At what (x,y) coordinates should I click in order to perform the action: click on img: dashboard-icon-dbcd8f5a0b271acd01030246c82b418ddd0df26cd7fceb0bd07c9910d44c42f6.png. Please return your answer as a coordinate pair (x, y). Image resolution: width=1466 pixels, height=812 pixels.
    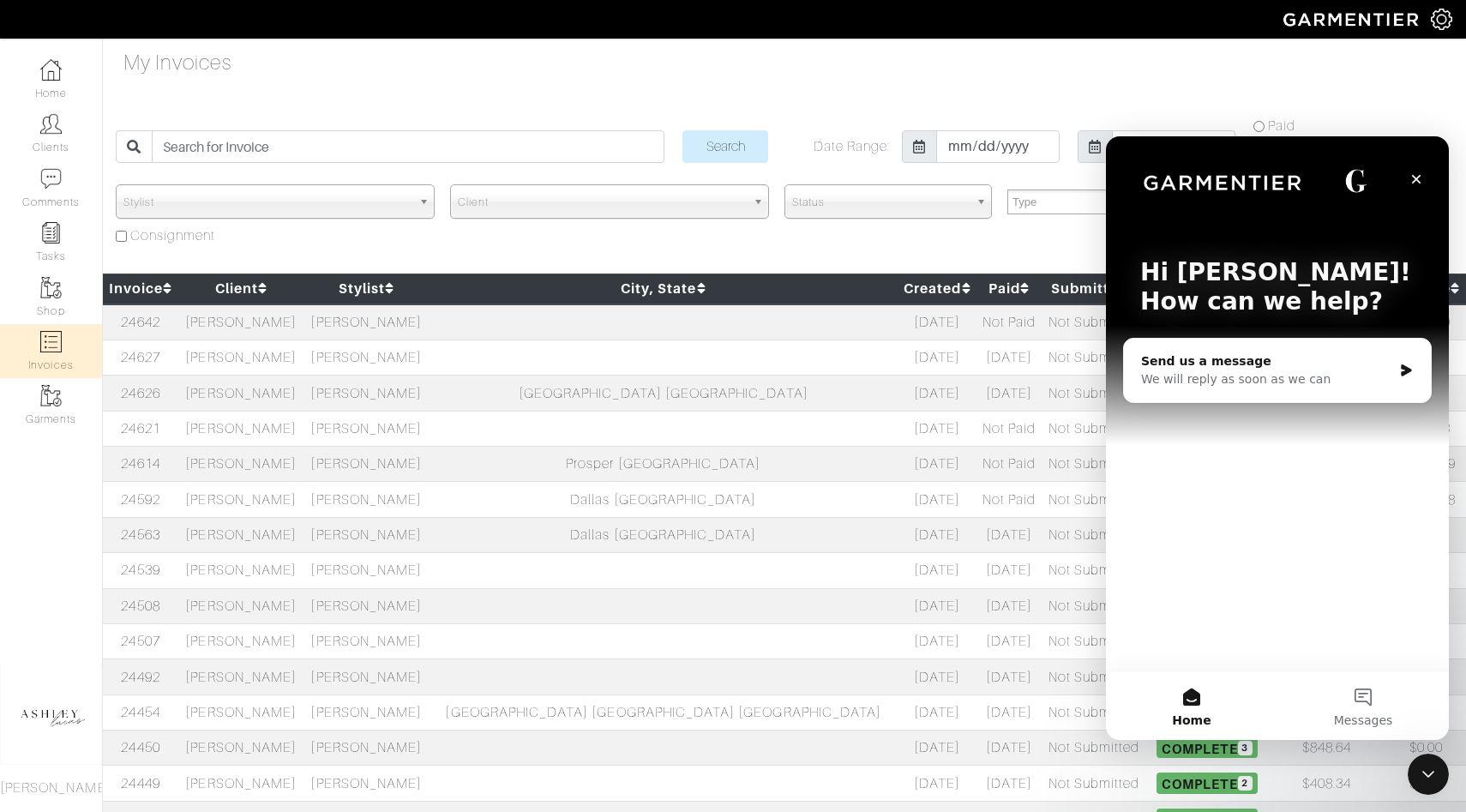
    Looking at the image, I should click on (50, 69).